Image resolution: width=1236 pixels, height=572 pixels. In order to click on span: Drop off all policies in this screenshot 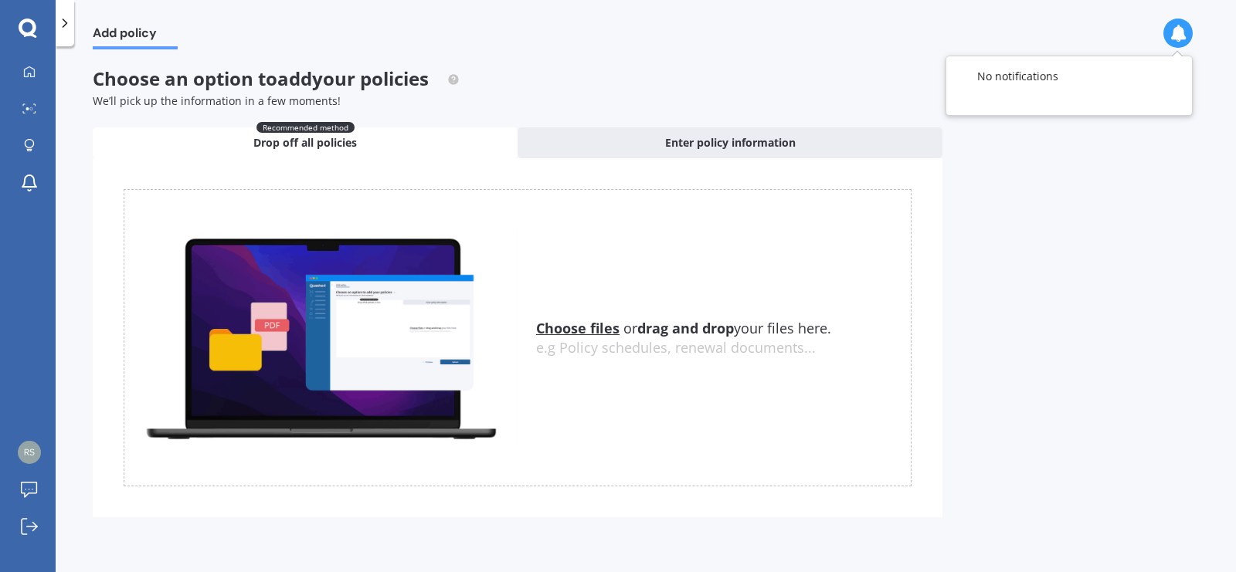, I will do `click(305, 143)`.